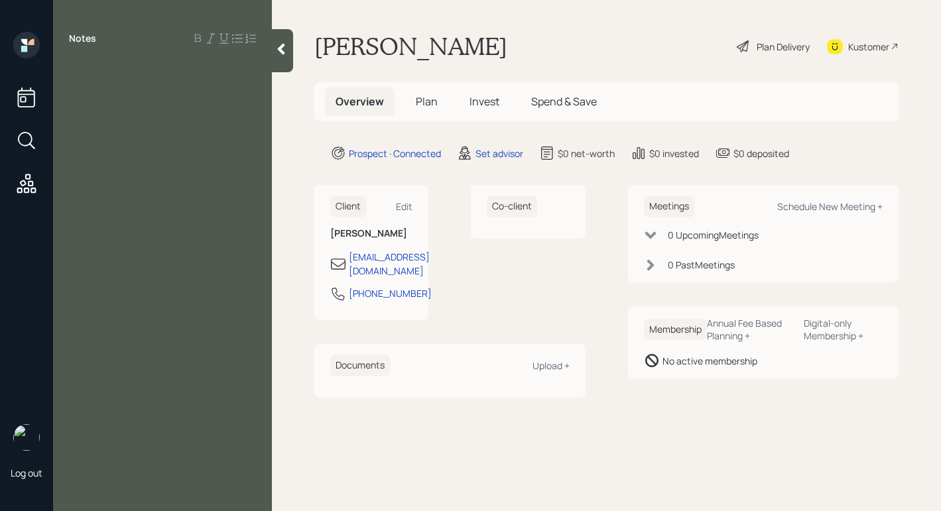  What do you see at coordinates (359, 101) in the screenshot?
I see `span: Overview` at bounding box center [359, 101].